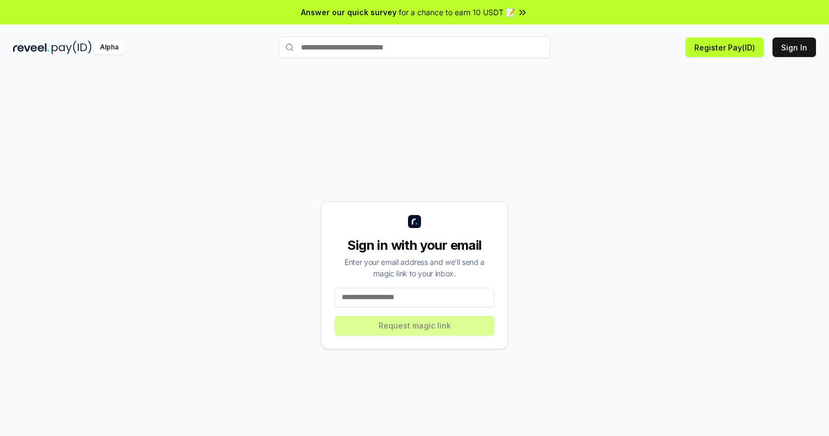 The image size is (829, 436). Describe the element at coordinates (31, 47) in the screenshot. I see `img: reveel_dark` at that location.